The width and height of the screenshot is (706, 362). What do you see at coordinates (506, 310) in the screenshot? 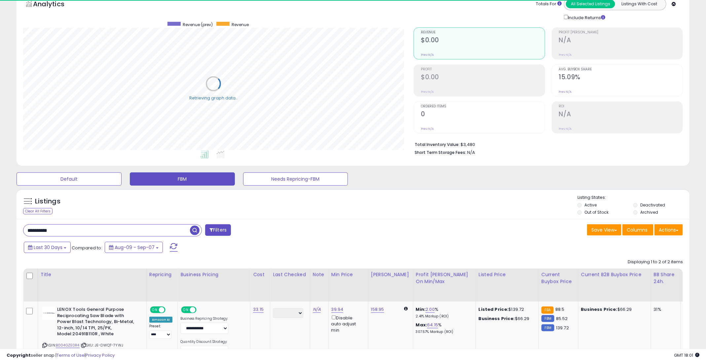
I see `div: $139.72` at bounding box center [506, 310].